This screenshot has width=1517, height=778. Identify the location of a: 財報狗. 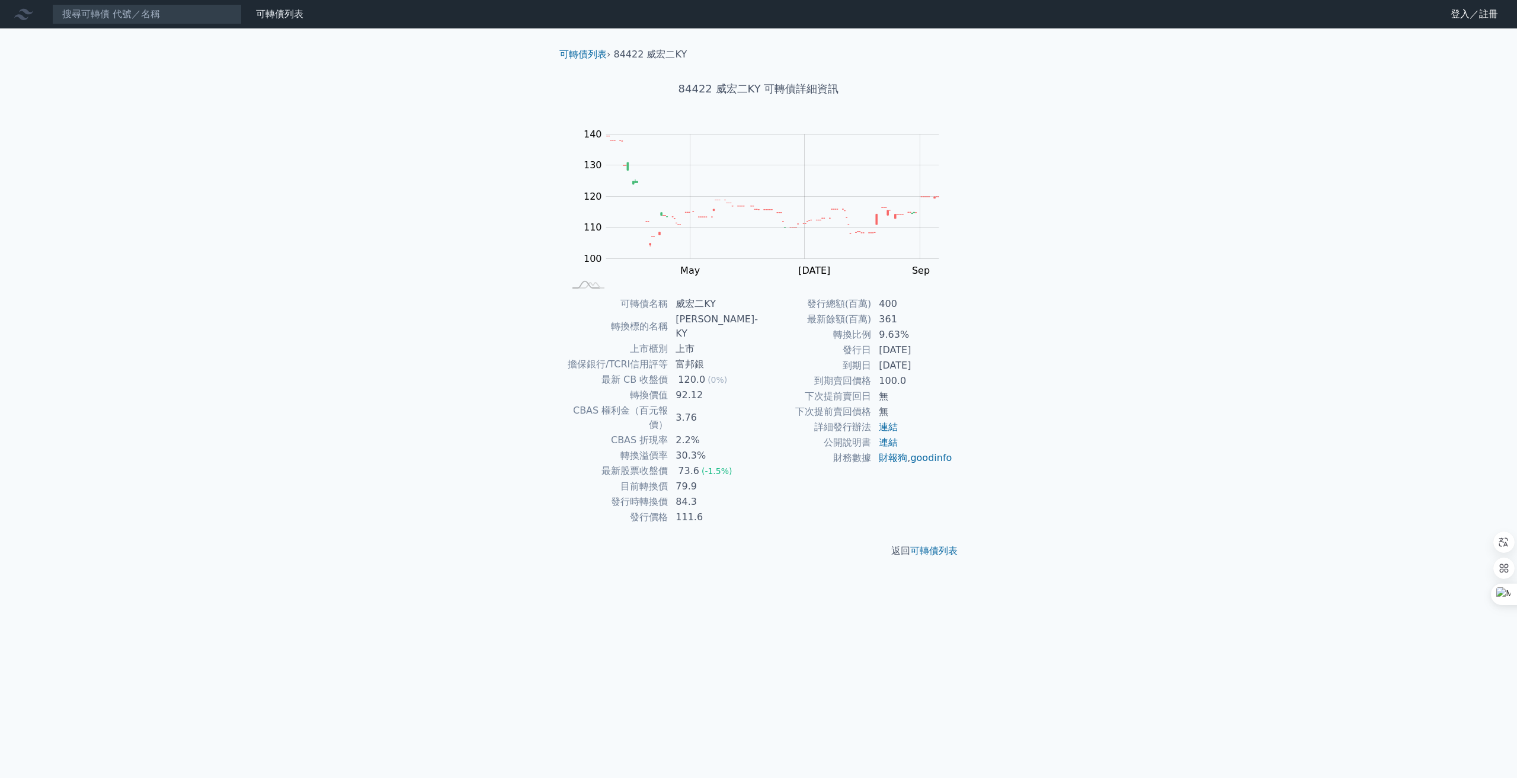
(893, 458).